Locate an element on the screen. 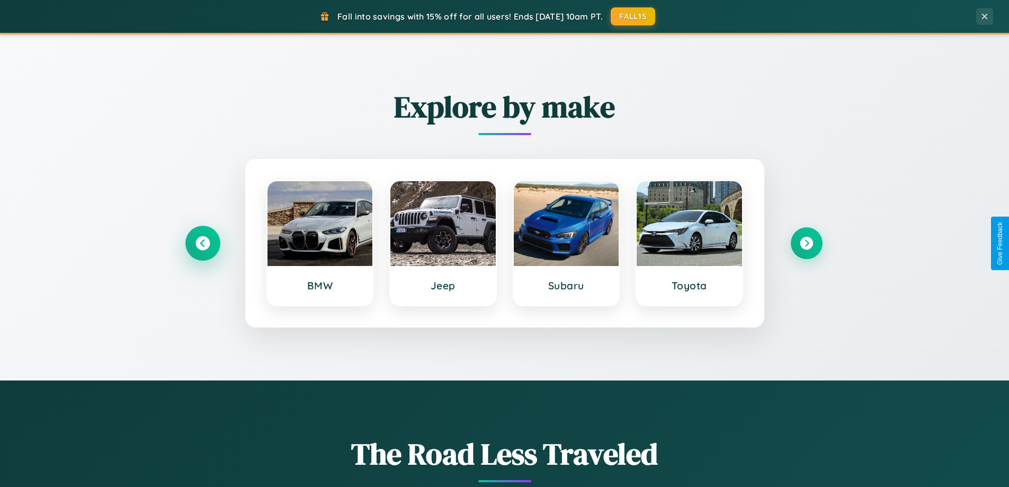  h3: BMW is located at coordinates (320, 286).